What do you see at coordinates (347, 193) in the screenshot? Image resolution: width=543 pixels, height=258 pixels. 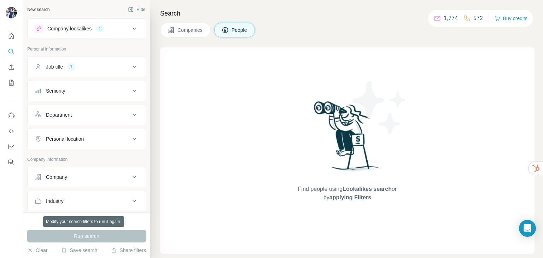 I see `span: Find people using or by` at bounding box center [347, 193].